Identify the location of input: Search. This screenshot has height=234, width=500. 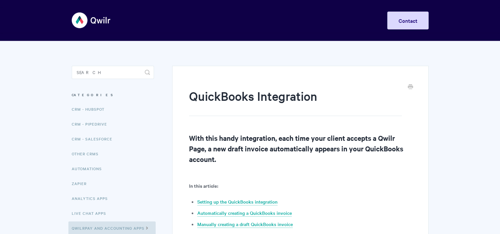
(113, 72).